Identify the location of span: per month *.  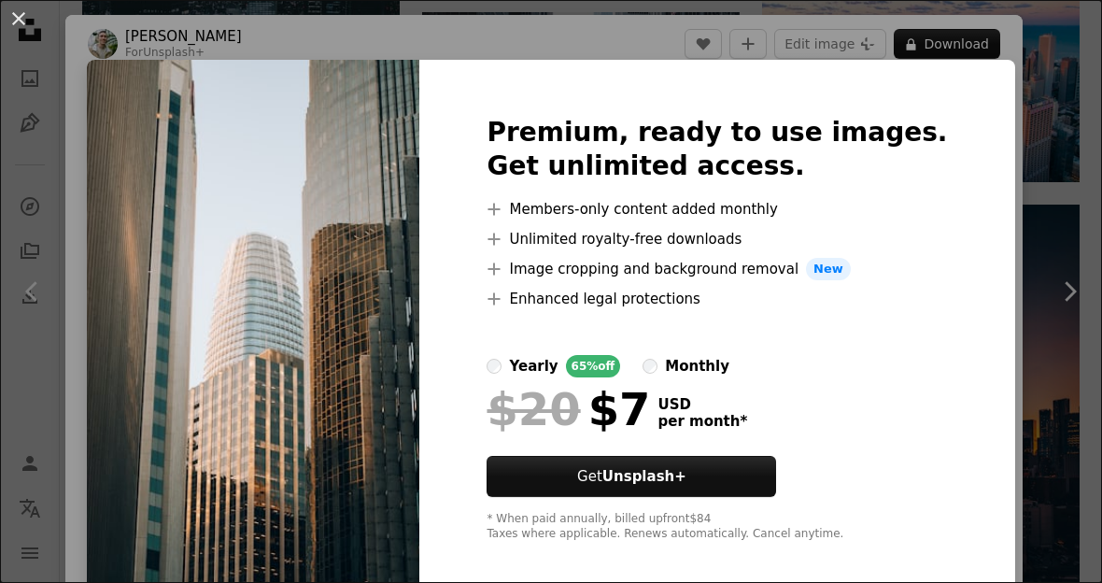
(702, 421).